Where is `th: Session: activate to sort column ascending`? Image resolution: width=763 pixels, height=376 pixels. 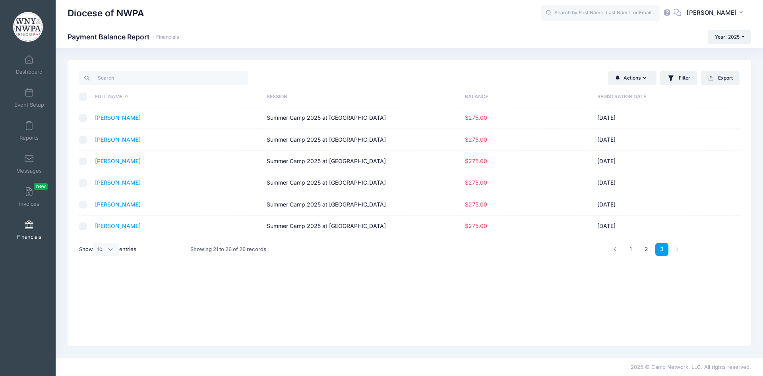 th: Session: activate to sort column ascending is located at coordinates (362, 97).